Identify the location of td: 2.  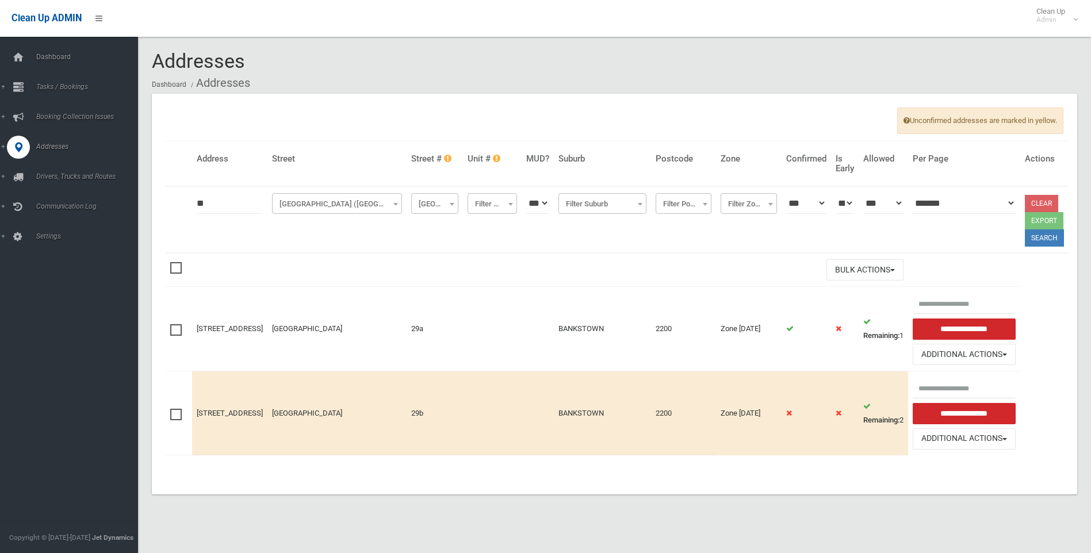
(883, 414).